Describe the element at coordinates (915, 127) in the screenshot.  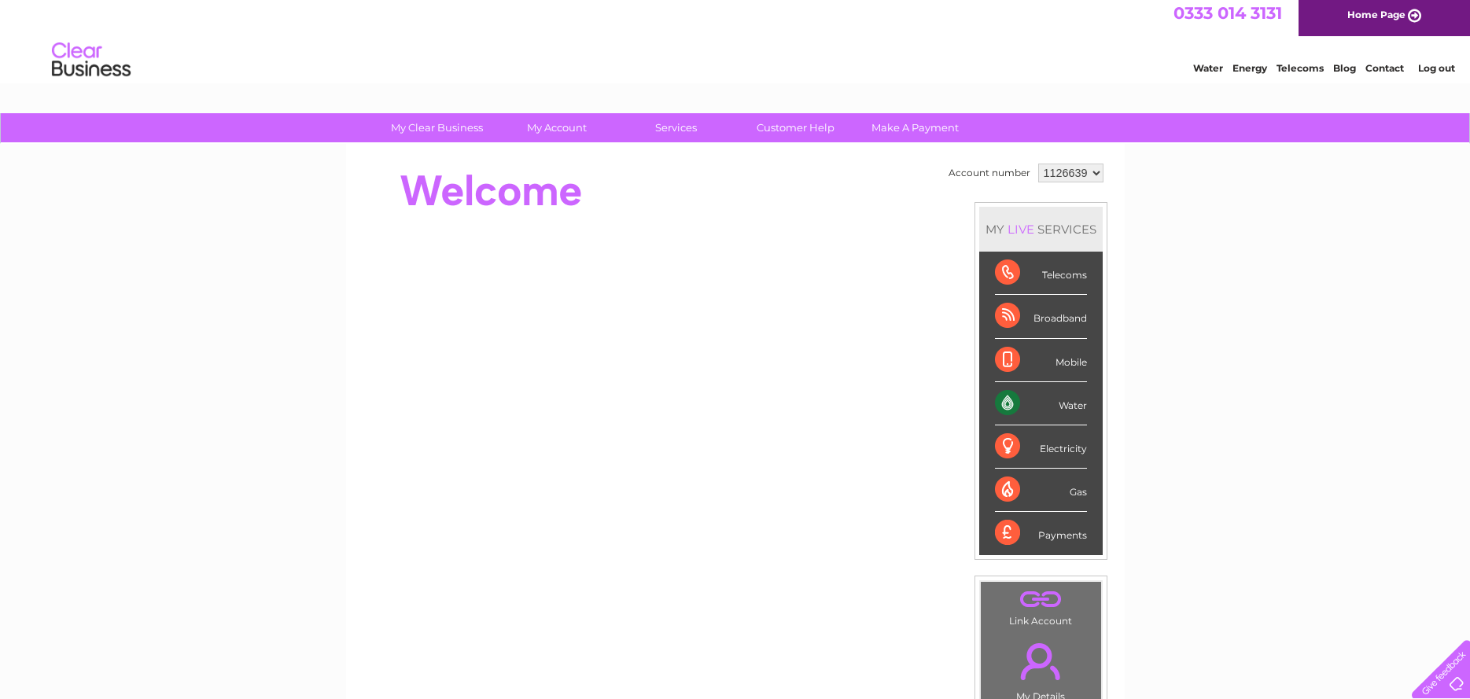
I see `a: Make A Payment` at that location.